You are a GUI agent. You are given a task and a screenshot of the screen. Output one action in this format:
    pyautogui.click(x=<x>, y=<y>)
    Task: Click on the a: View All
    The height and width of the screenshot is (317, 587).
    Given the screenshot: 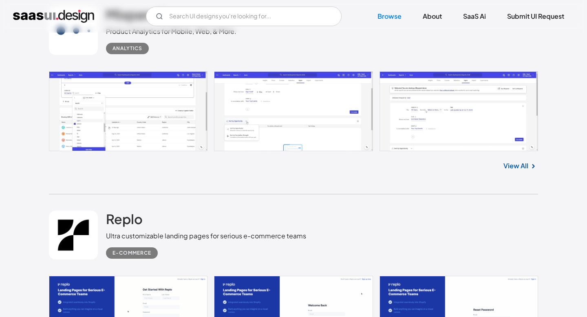 What is the action you would take?
    pyautogui.click(x=515, y=166)
    